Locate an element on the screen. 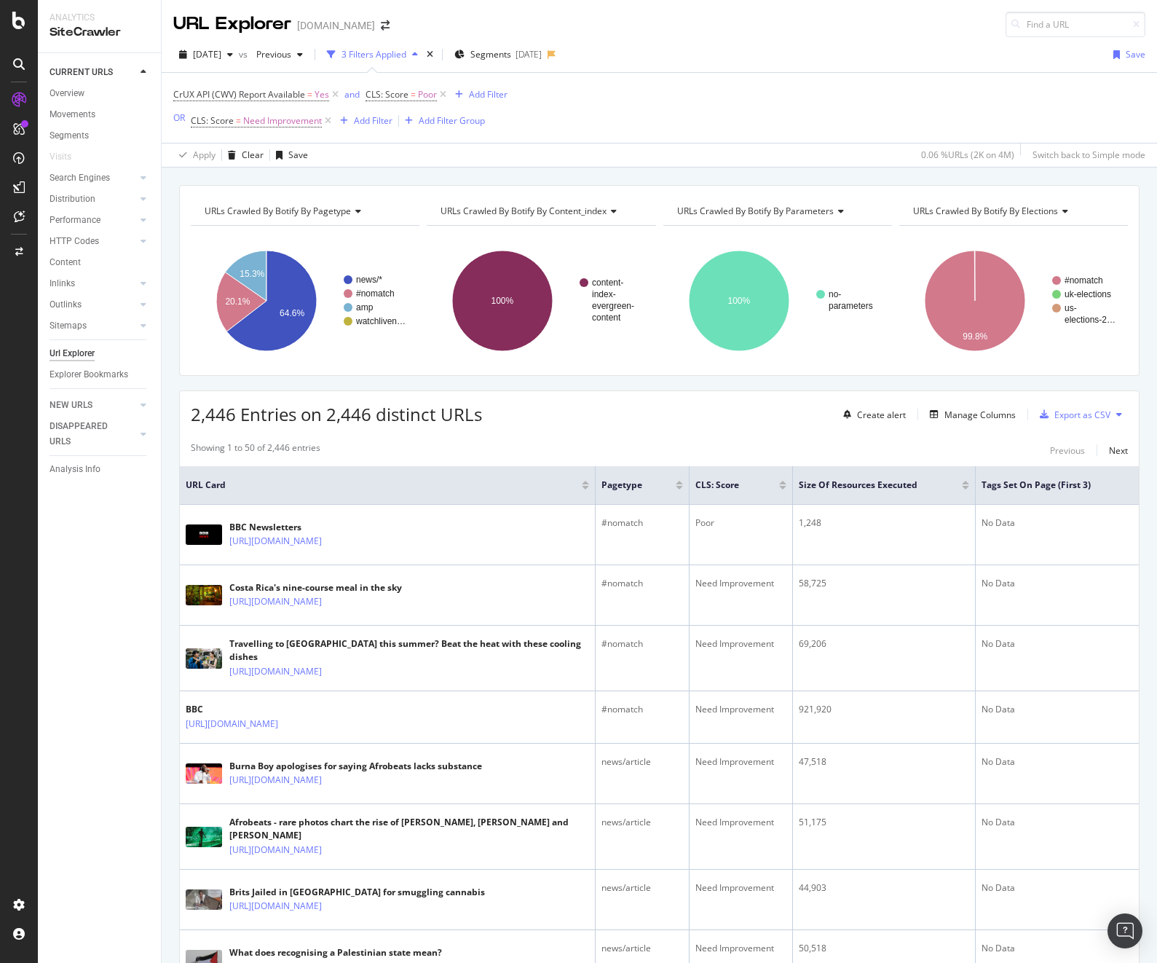  text: evergreen- is located at coordinates (613, 306).